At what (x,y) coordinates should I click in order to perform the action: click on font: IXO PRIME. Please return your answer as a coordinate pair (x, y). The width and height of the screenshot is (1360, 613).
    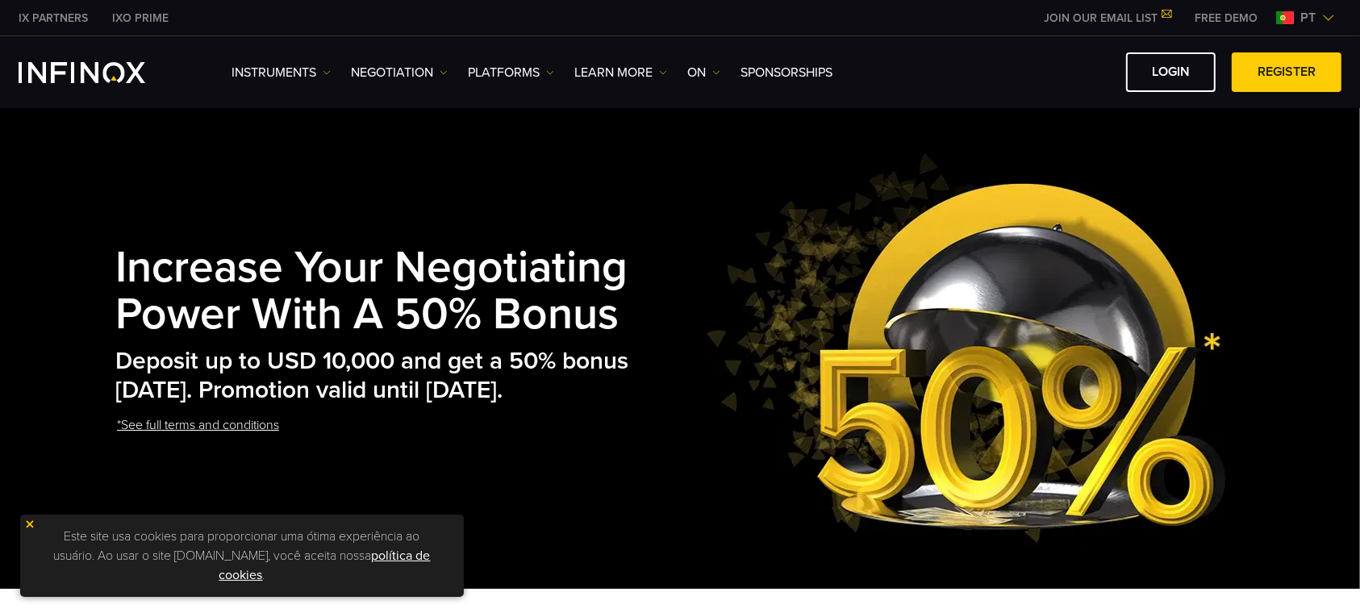
    Looking at the image, I should click on (140, 18).